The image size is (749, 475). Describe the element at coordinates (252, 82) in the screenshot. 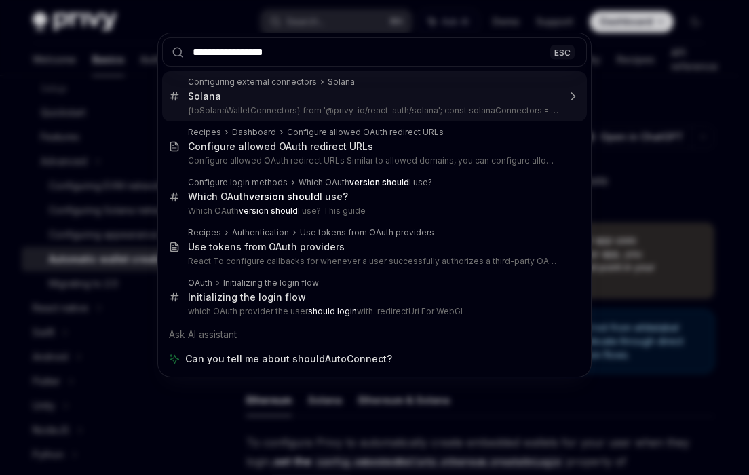

I see `div: Configuring external connectors` at that location.